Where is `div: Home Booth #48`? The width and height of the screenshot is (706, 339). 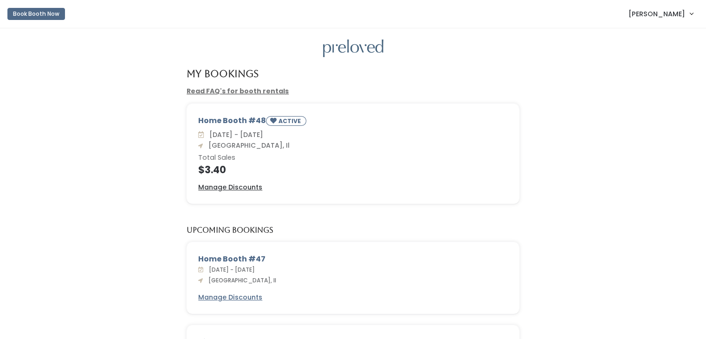
div: Home Booth #48 is located at coordinates (353, 122).